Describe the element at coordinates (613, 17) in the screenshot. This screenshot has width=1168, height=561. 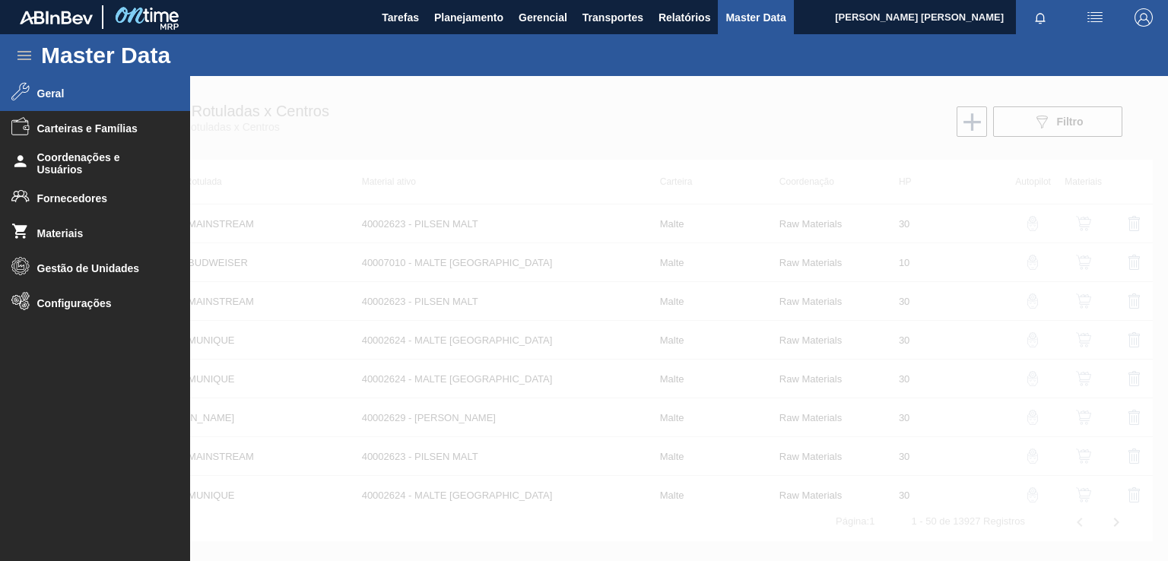
I see `span: Transportes` at that location.